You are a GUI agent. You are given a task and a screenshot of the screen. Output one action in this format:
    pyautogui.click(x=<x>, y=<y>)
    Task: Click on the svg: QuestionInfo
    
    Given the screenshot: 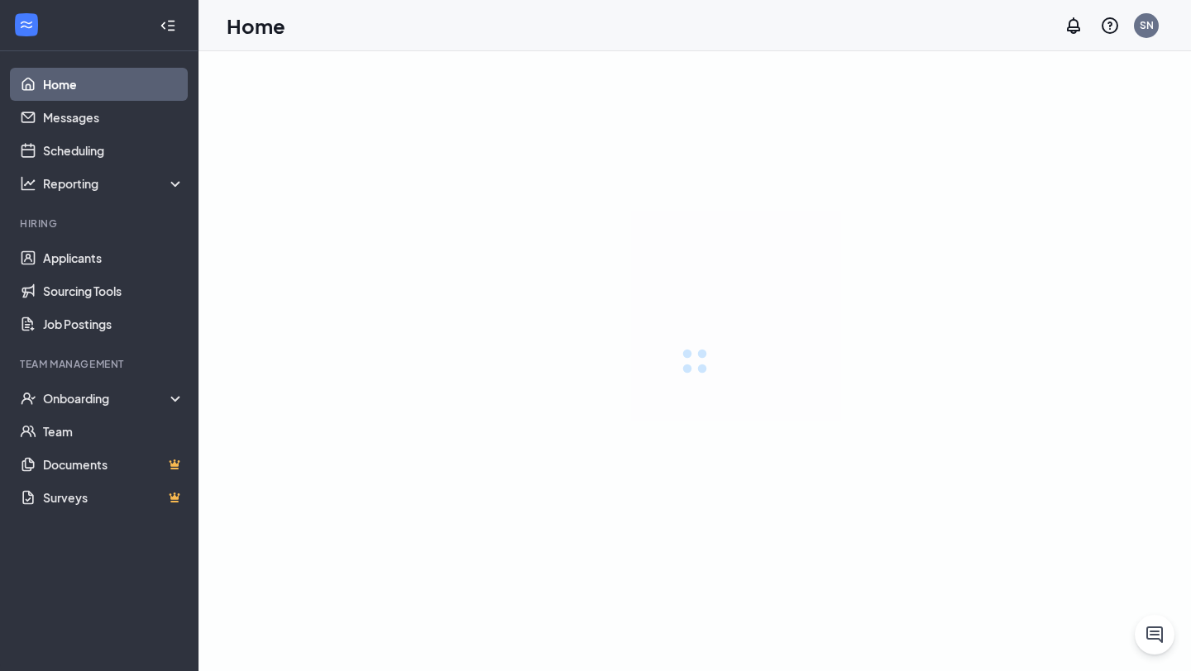 What is the action you would take?
    pyautogui.click(x=1110, y=26)
    